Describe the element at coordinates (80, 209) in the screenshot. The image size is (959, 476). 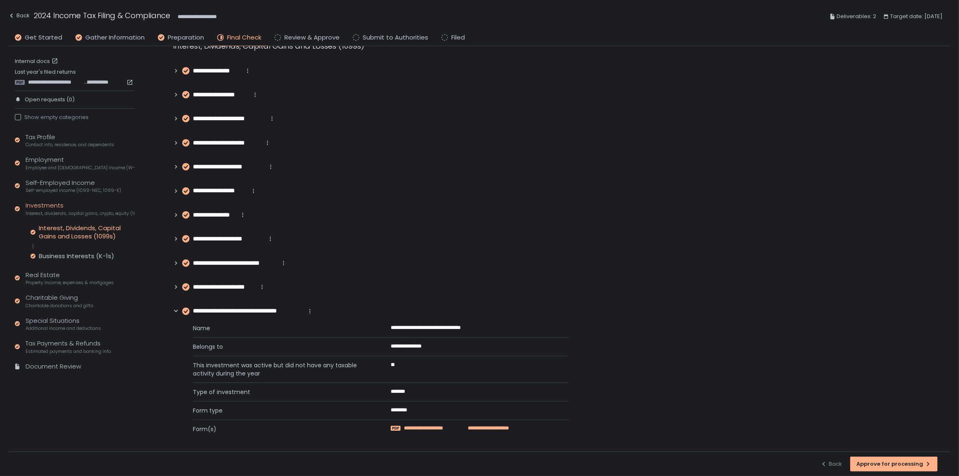
I see `div: Investments` at that location.